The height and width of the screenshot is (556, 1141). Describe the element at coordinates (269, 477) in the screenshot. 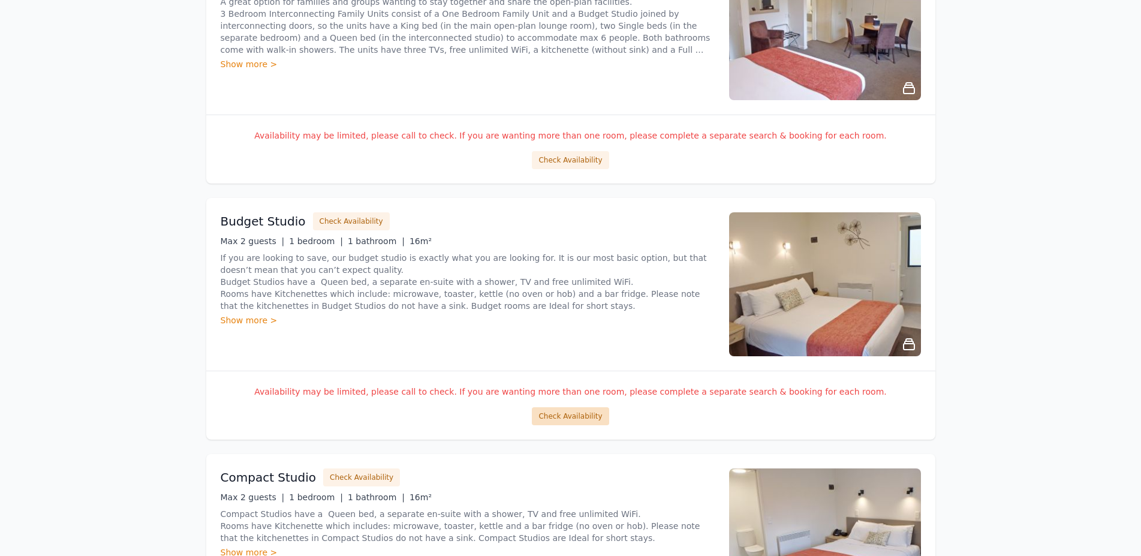

I see `h3: Compact Studio` at that location.